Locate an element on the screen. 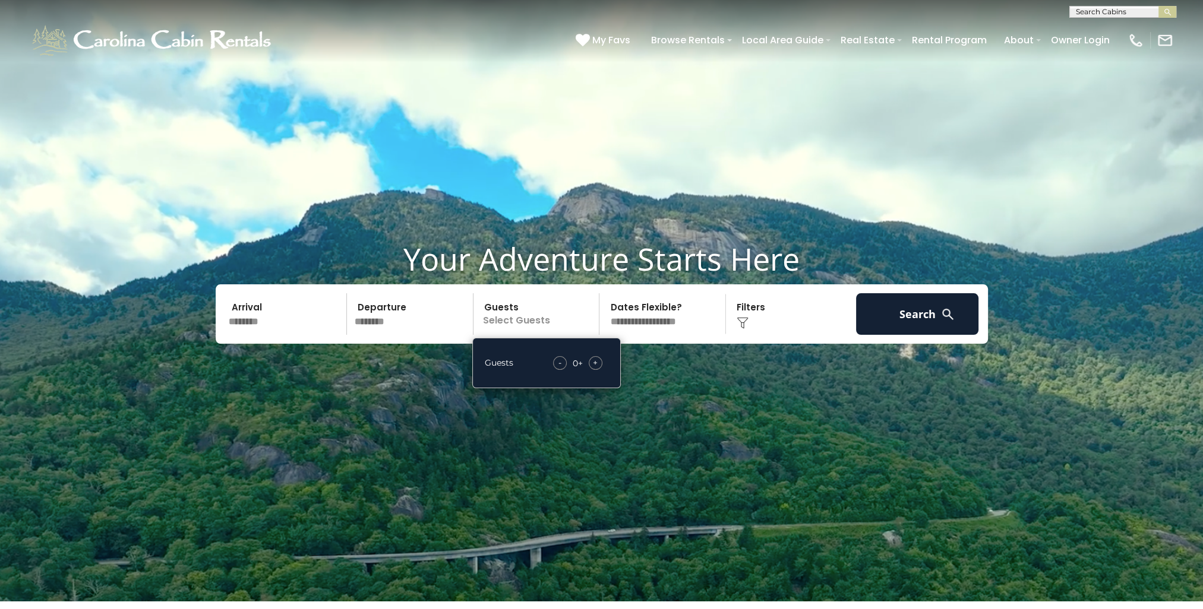  h1: Your Adventure Starts Here is located at coordinates (601, 259).